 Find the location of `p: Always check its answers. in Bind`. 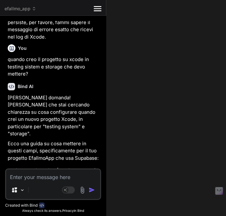

p: Always check its answers. in Bind is located at coordinates (53, 211).